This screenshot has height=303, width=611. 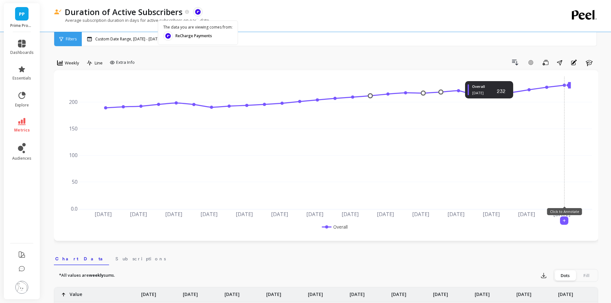 I want to click on div: Dots, so click(x=565, y=276).